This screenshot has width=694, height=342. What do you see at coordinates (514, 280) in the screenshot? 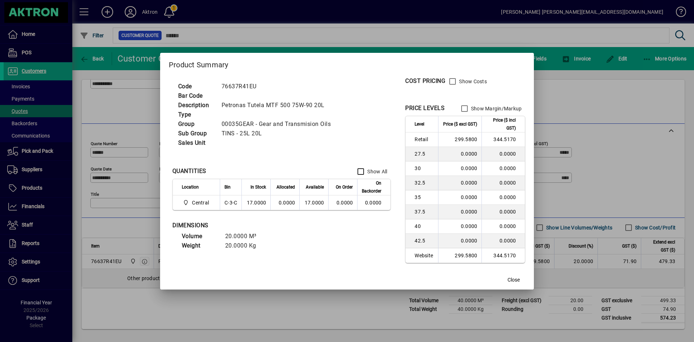
I see `button: Close` at bounding box center [514, 280].